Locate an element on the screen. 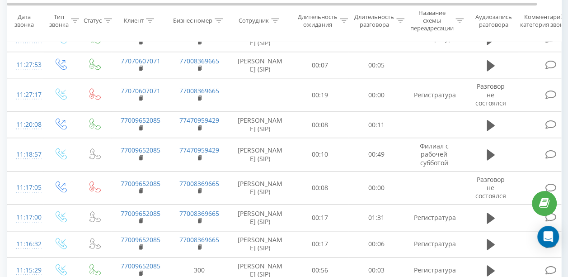 Image resolution: width=568 pixels, height=277 pixels. td: 00:19 is located at coordinates (320, 95).